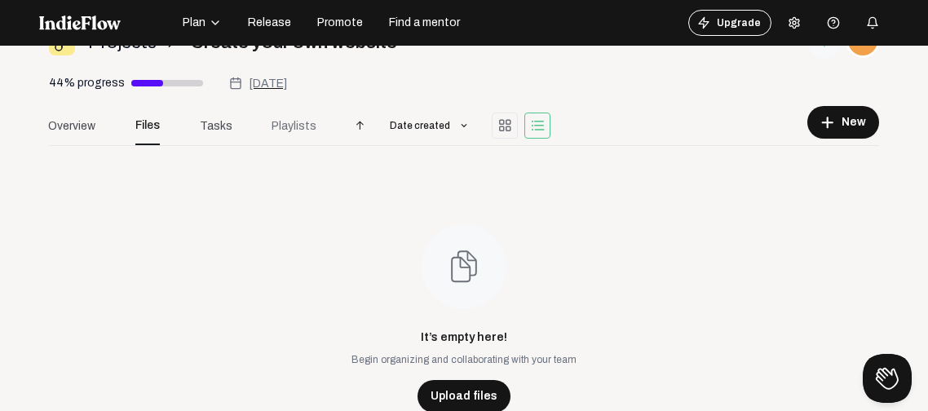 The height and width of the screenshot is (411, 928). What do you see at coordinates (424, 23) in the screenshot?
I see `button: Find a mentor` at bounding box center [424, 23].